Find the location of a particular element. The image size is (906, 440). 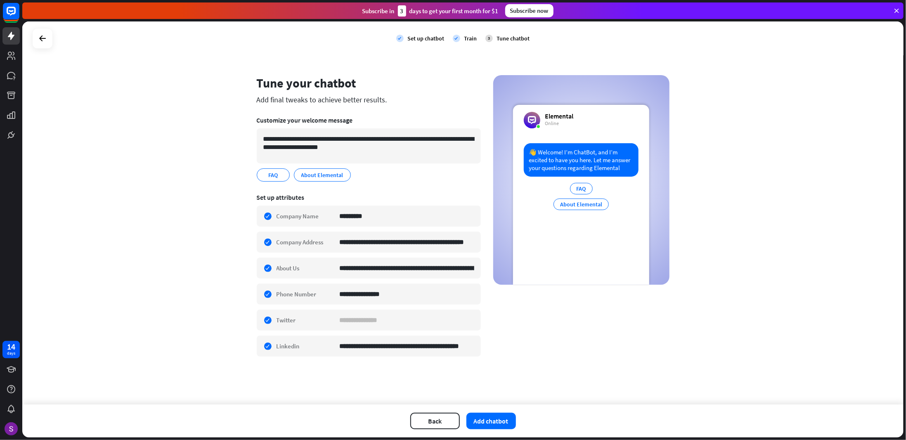

div: 👋 Welcome! I’m ChatBot, and I’m excited to have you here. Let me answer your questions regarding ... is located at coordinates (581, 160).